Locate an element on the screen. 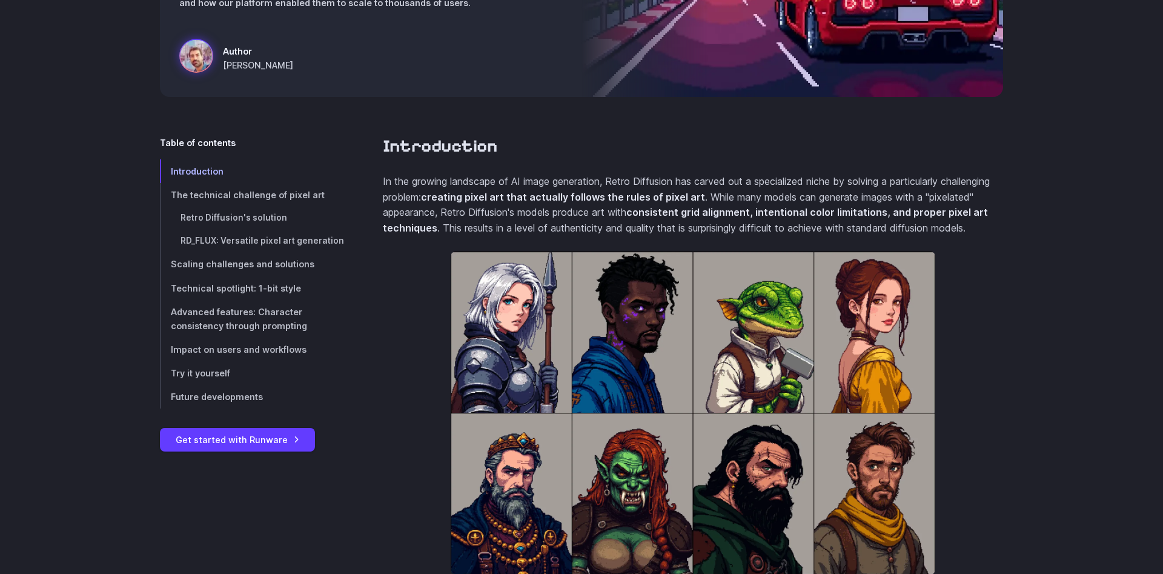 The width and height of the screenshot is (1163, 574). span: Table of contents is located at coordinates (197, 142).